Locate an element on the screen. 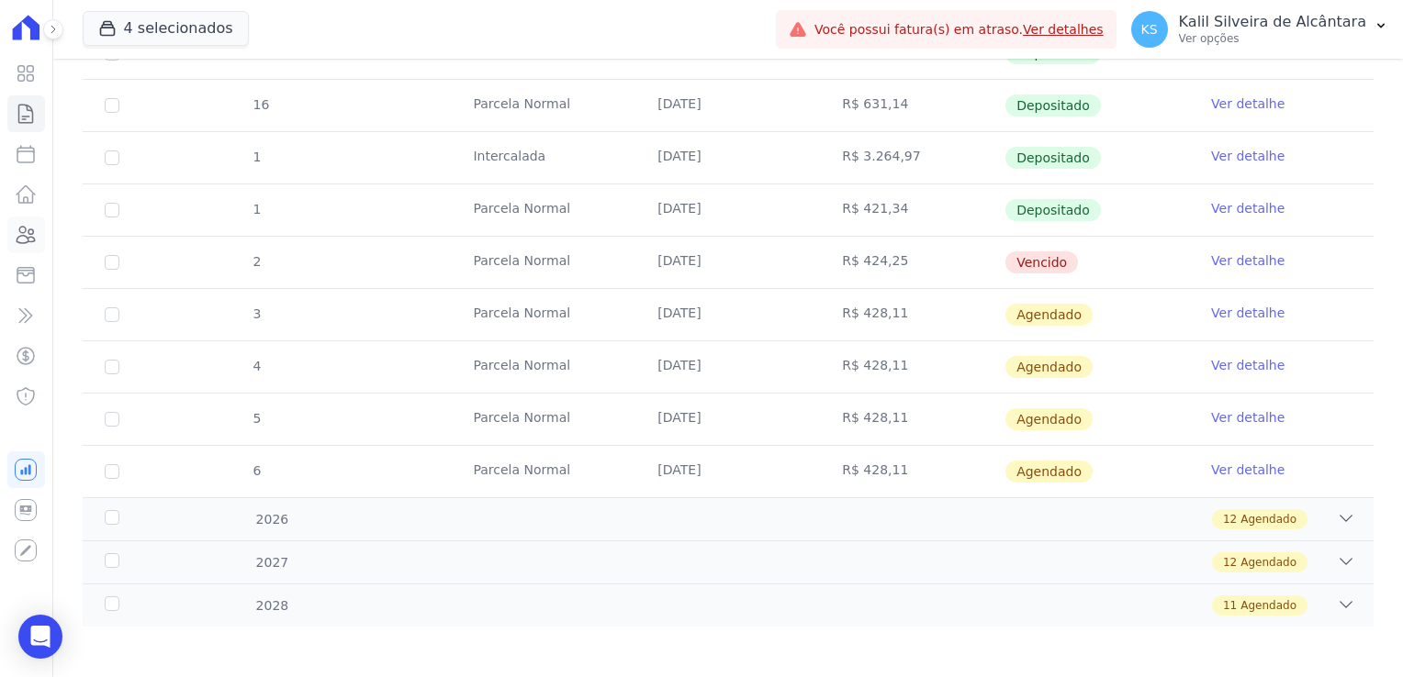 The height and width of the screenshot is (677, 1403). td: Intercalada is located at coordinates (543, 158).